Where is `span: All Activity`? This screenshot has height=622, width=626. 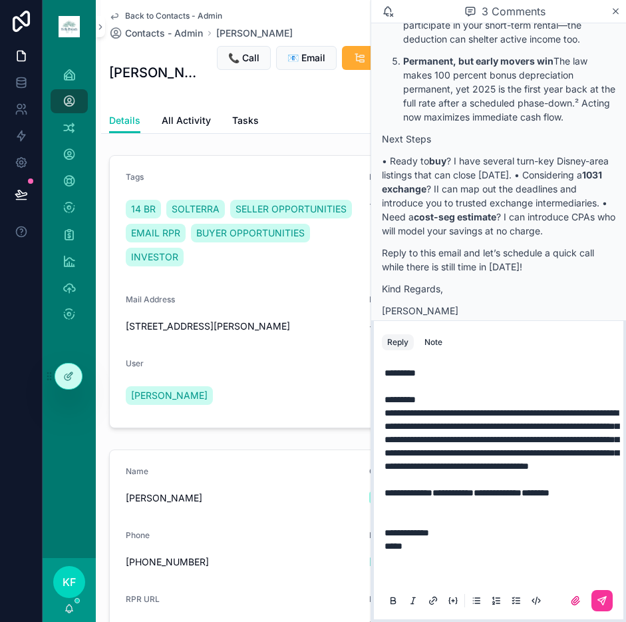 span: All Activity is located at coordinates (186, 120).